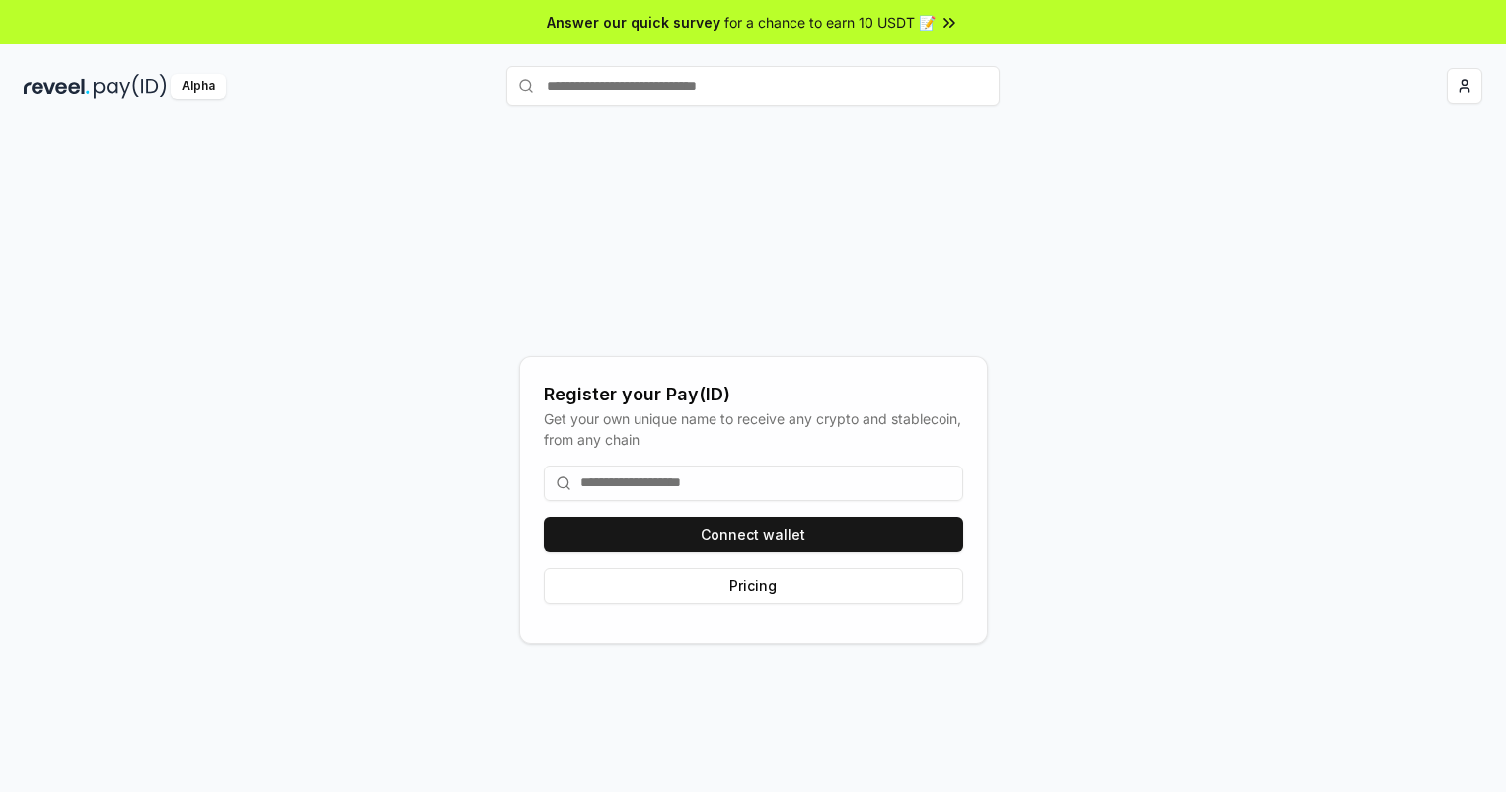 The width and height of the screenshot is (1506, 792). I want to click on button: Pricing, so click(753, 586).